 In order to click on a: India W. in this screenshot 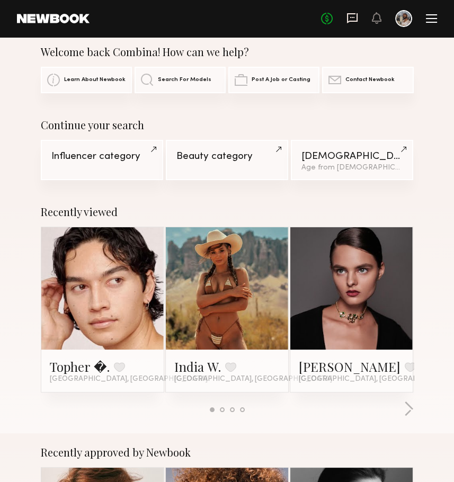, I will do `click(197, 366)`.